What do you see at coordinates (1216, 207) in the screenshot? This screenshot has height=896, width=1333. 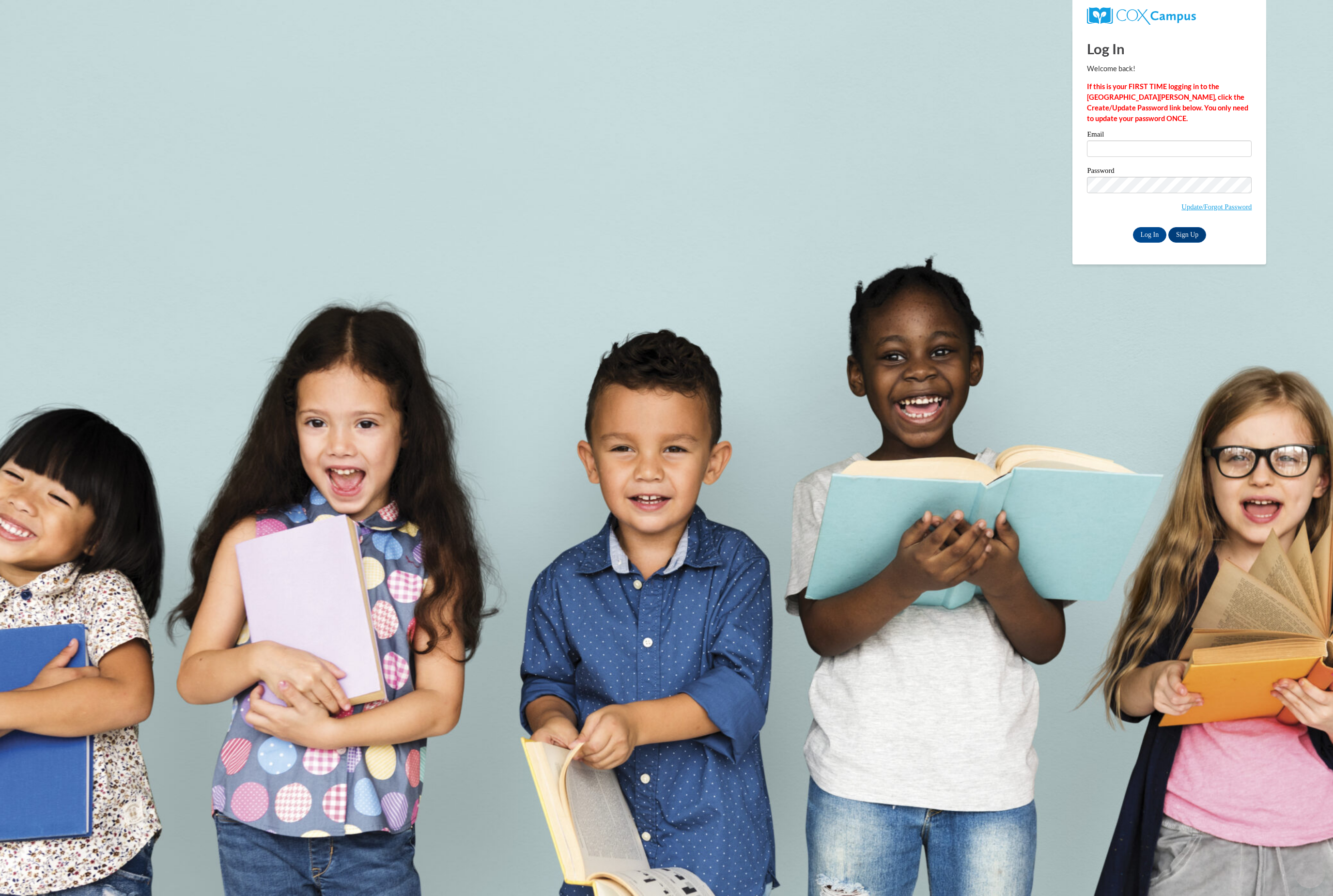 I see `a: Update/Forgot Password` at bounding box center [1216, 207].